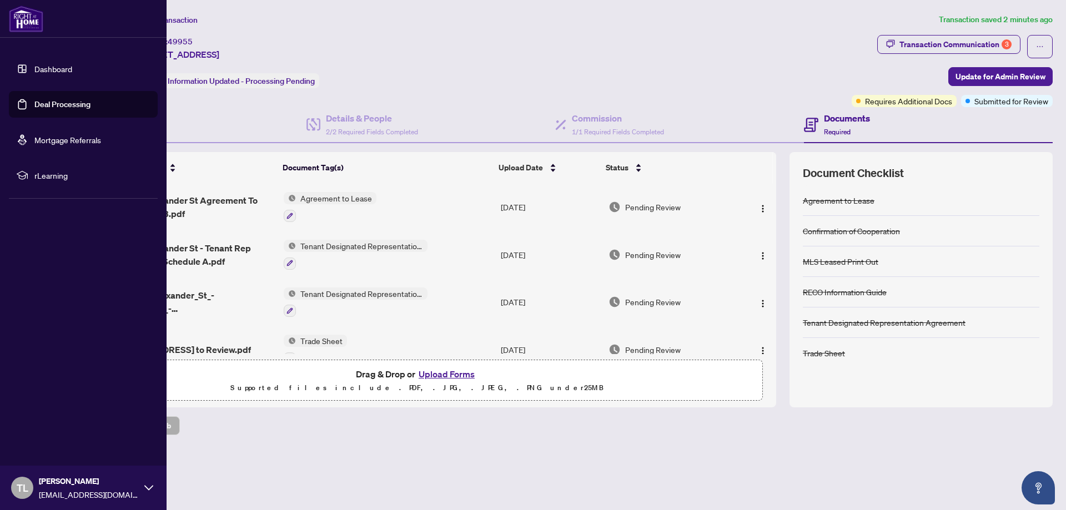  What do you see at coordinates (851, 231) in the screenshot?
I see `div: Confirmation of Cooperation` at bounding box center [851, 231].